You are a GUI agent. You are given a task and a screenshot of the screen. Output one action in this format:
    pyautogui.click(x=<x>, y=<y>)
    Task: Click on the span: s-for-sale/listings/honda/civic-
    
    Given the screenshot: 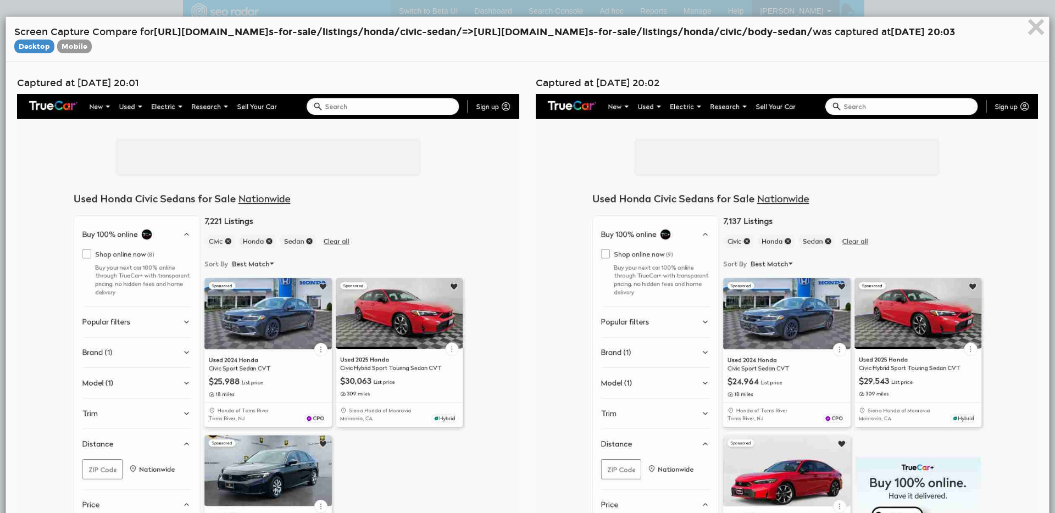 What is the action you would take?
    pyautogui.click(x=348, y=32)
    